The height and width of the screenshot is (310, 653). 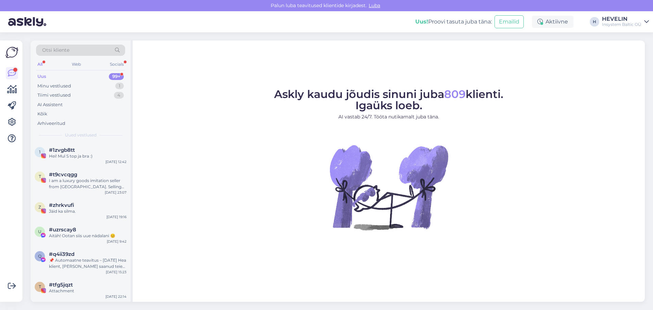 I want to click on span: Otsi kliente, so click(x=56, y=50).